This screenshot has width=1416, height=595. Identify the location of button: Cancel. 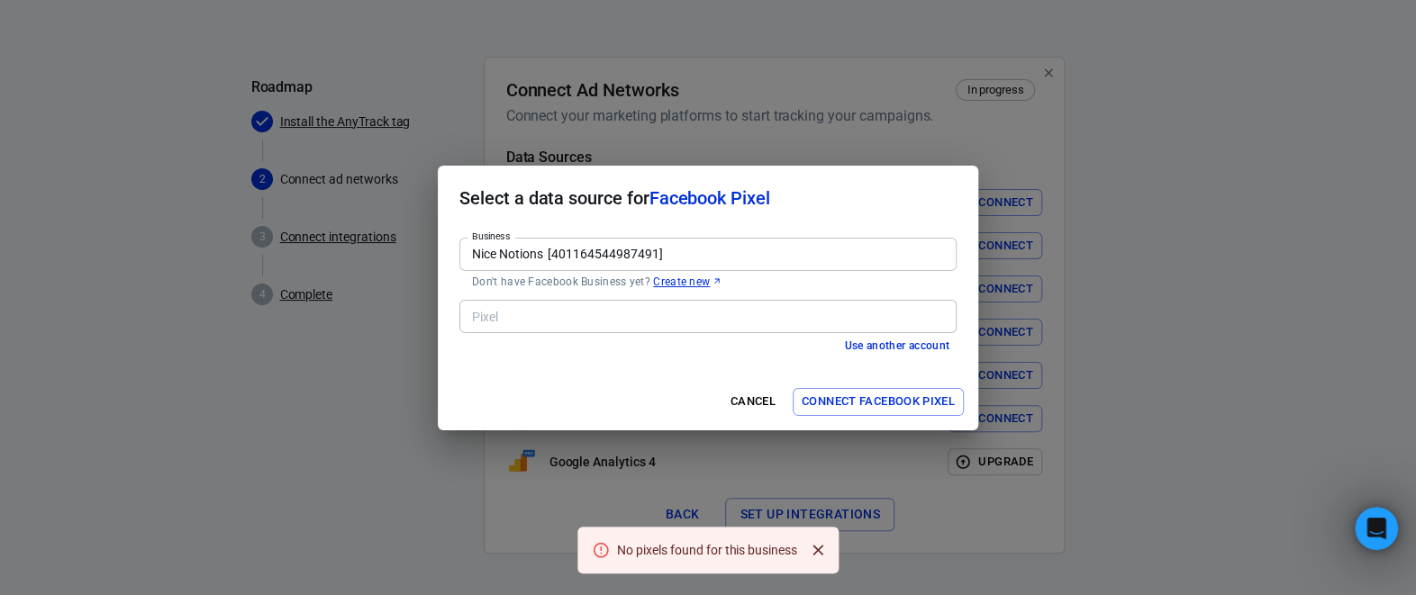
(753, 402).